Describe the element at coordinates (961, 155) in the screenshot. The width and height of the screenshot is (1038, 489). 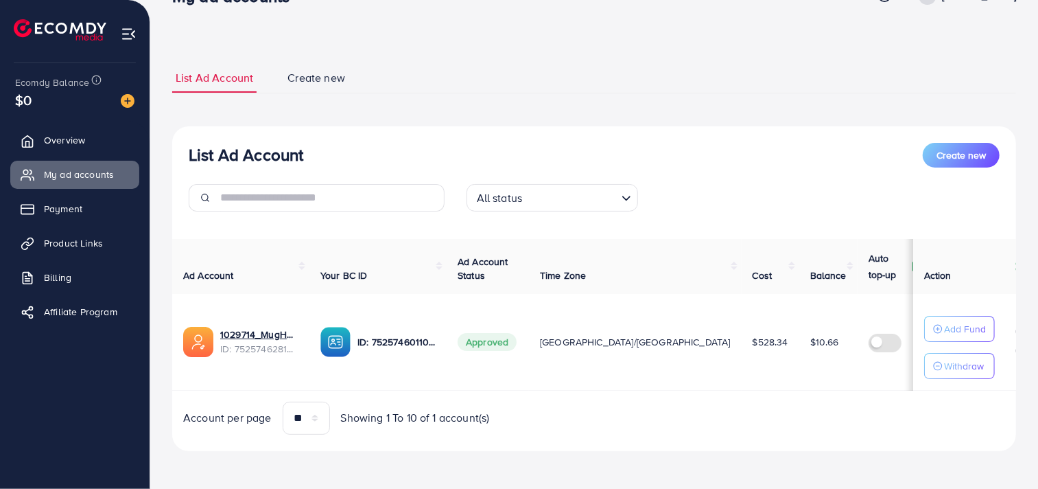
I see `button: Create new` at that location.